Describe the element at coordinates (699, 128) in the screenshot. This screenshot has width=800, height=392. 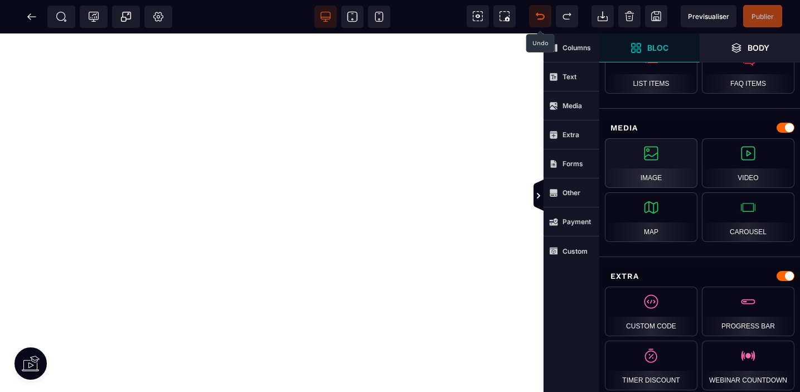
I see `div: Media` at that location.